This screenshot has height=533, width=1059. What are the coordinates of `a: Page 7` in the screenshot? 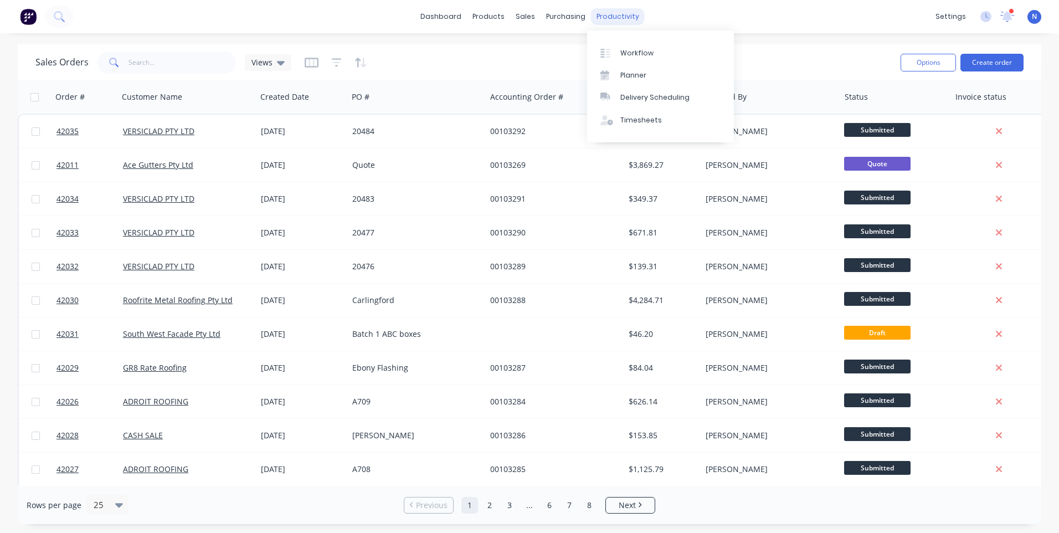 It's located at (569, 505).